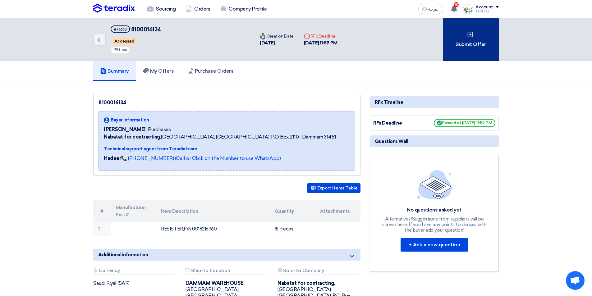 The image size is (592, 296). I want to click on div: Alternatives/Suggestions from suppliers will be shown here, If you have any points to discuss wit..., so click(434, 225).